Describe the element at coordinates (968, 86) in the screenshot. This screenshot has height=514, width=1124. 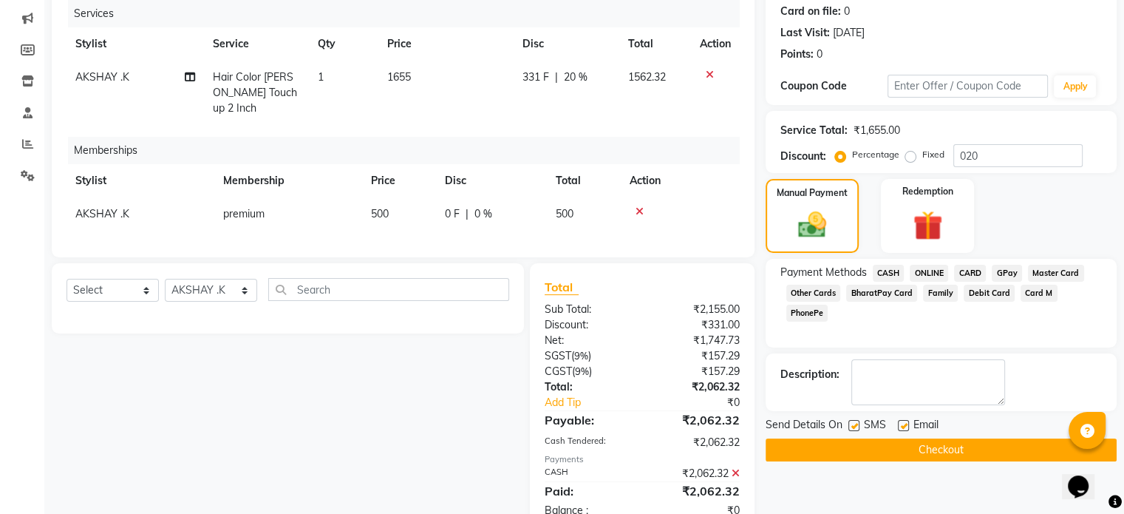
I see `input: Enter Offer / Coupon Code` at that location.